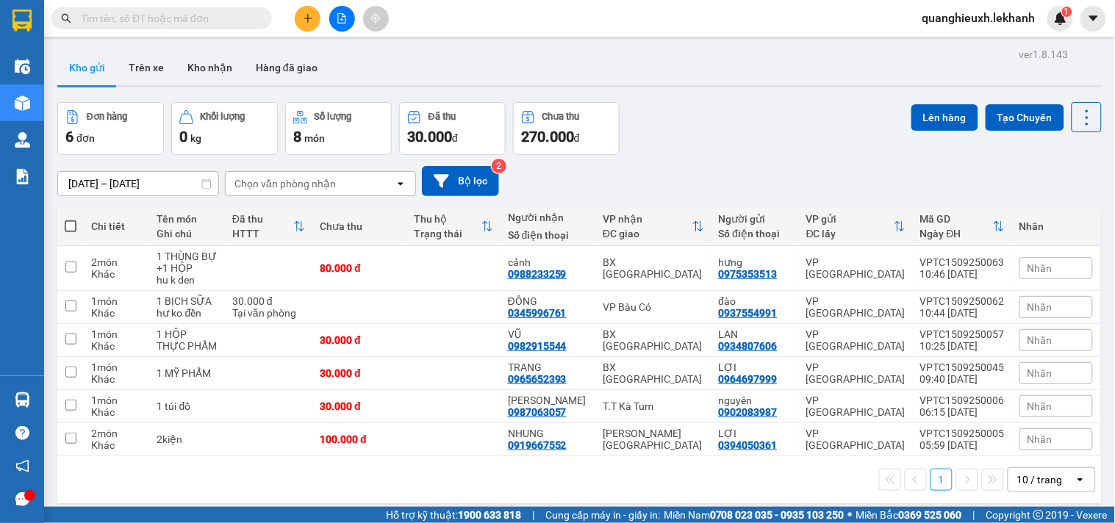 This screenshot has height=523, width=1115. Describe the element at coordinates (187, 406) in the screenshot. I see `div: 1 túi đồ` at that location.